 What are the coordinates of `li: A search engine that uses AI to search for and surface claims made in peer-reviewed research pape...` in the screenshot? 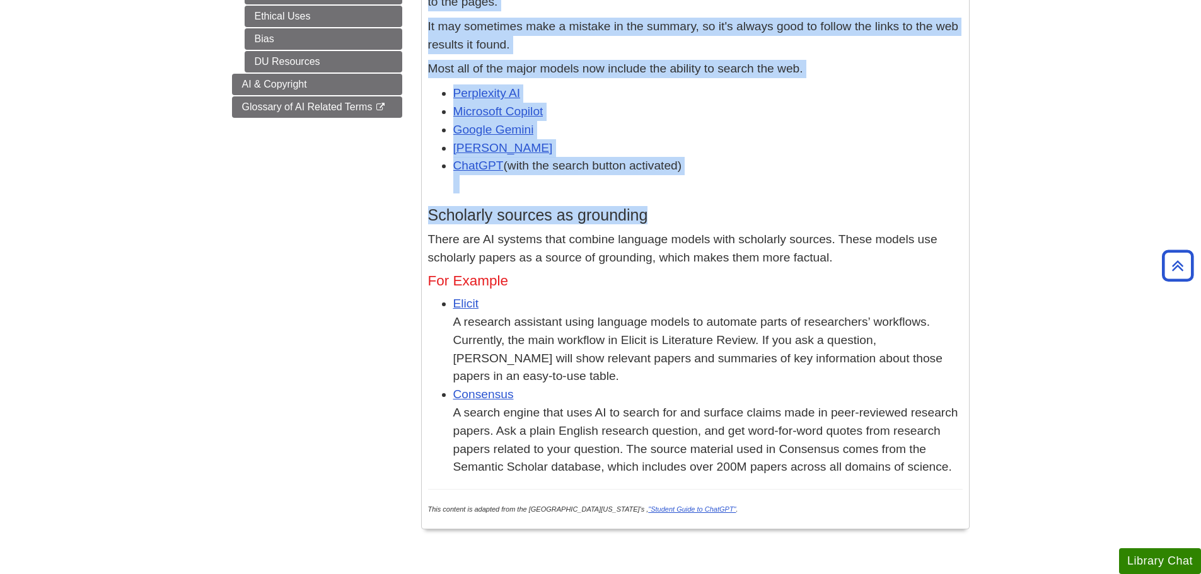 It's located at (708, 431).